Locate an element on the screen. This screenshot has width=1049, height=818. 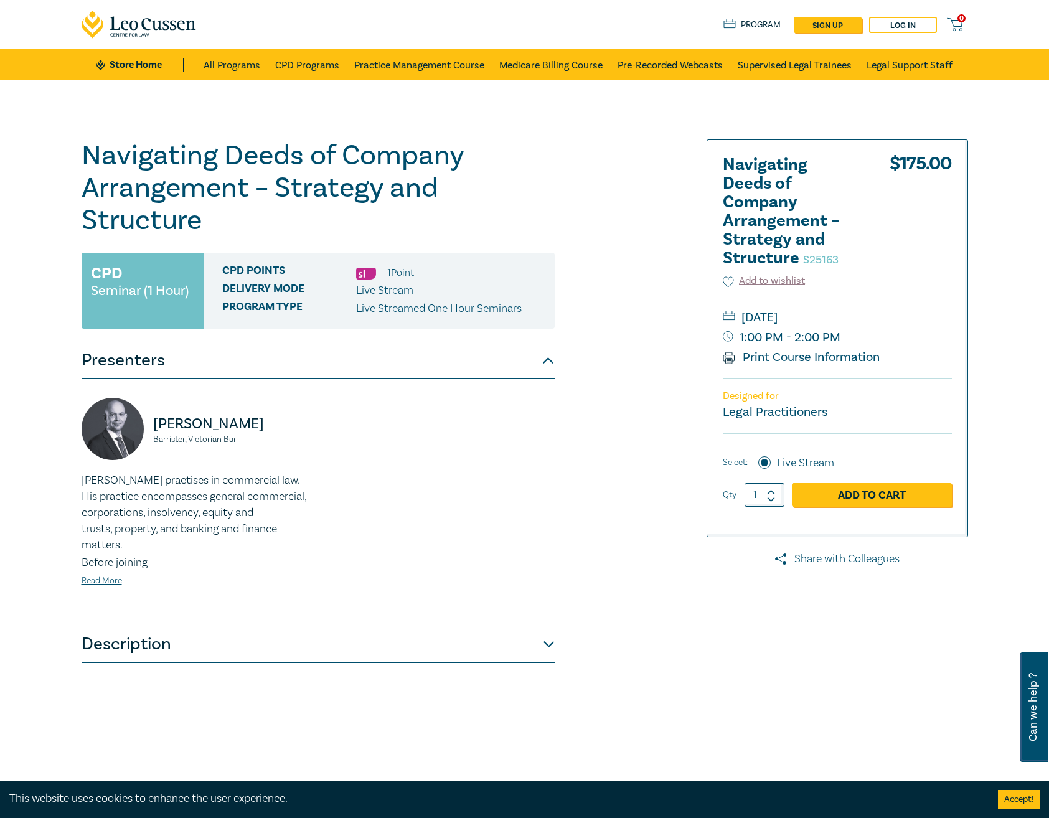
span: Can we help ? is located at coordinates (1032, 707).